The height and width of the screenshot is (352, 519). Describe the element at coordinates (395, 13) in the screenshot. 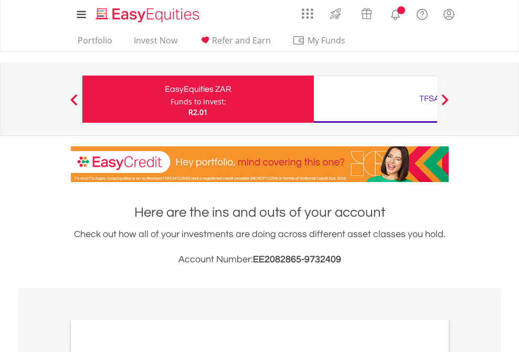

I see `a: Notifications` at that location.